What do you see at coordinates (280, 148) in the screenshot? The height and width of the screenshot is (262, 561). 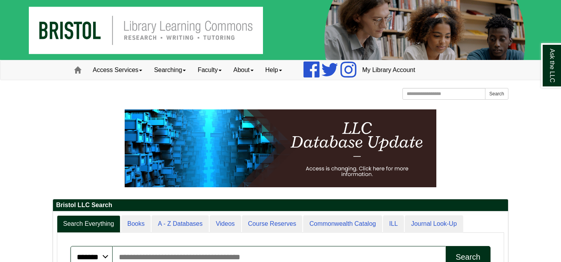 I see `img: HTML tutorial` at bounding box center [280, 148].